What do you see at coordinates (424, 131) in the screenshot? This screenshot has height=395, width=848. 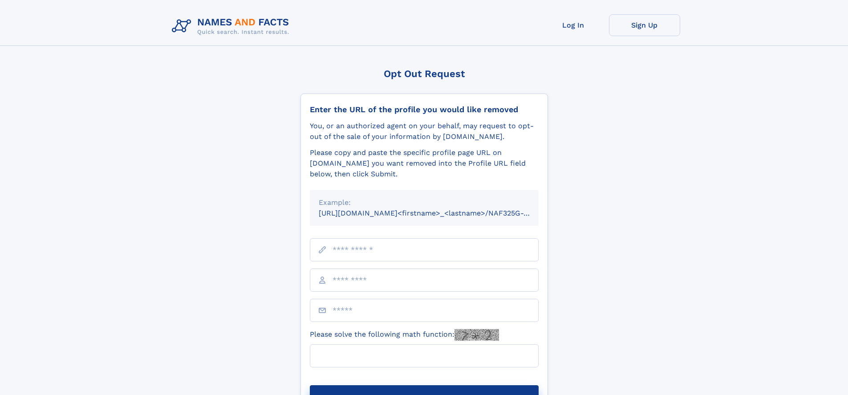 I see `div: You, or an authorized agent on your behalf, may request to opt-out of the sale of your informatio...` at bounding box center [424, 131].